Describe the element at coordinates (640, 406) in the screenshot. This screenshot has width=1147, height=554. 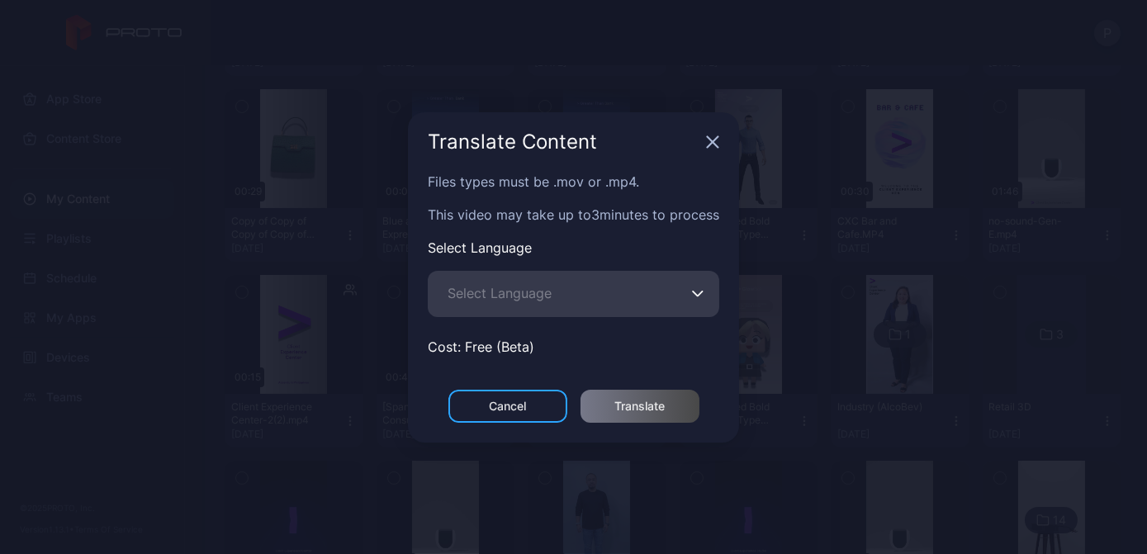
I see `button: Translate` at that location.